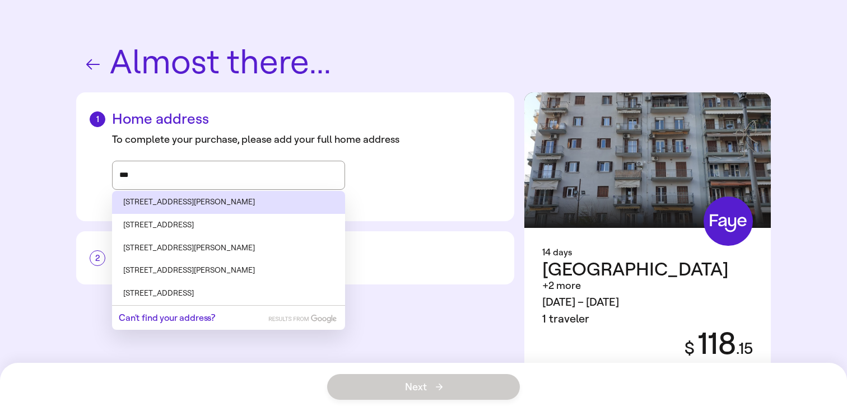  I want to click on button: Next, so click(424, 387).